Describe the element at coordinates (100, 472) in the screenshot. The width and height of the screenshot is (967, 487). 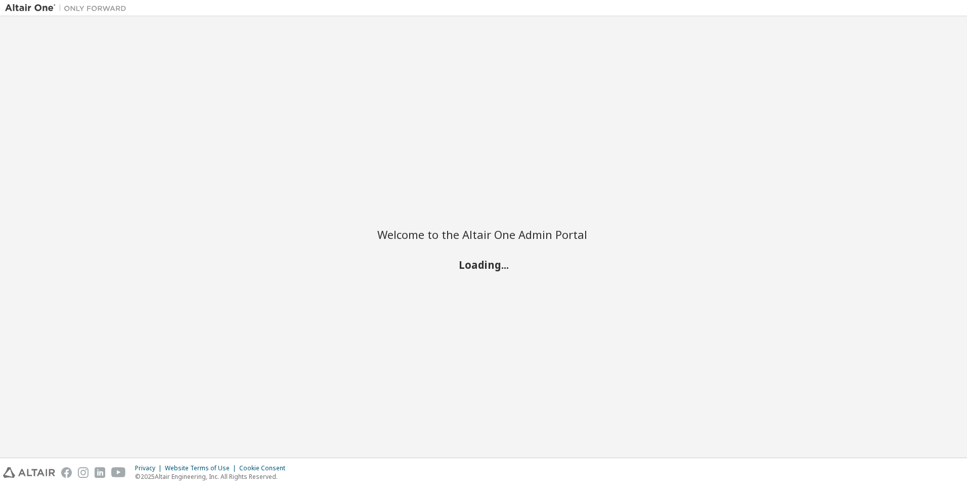
I see `img: linkedin.svg` at that location.